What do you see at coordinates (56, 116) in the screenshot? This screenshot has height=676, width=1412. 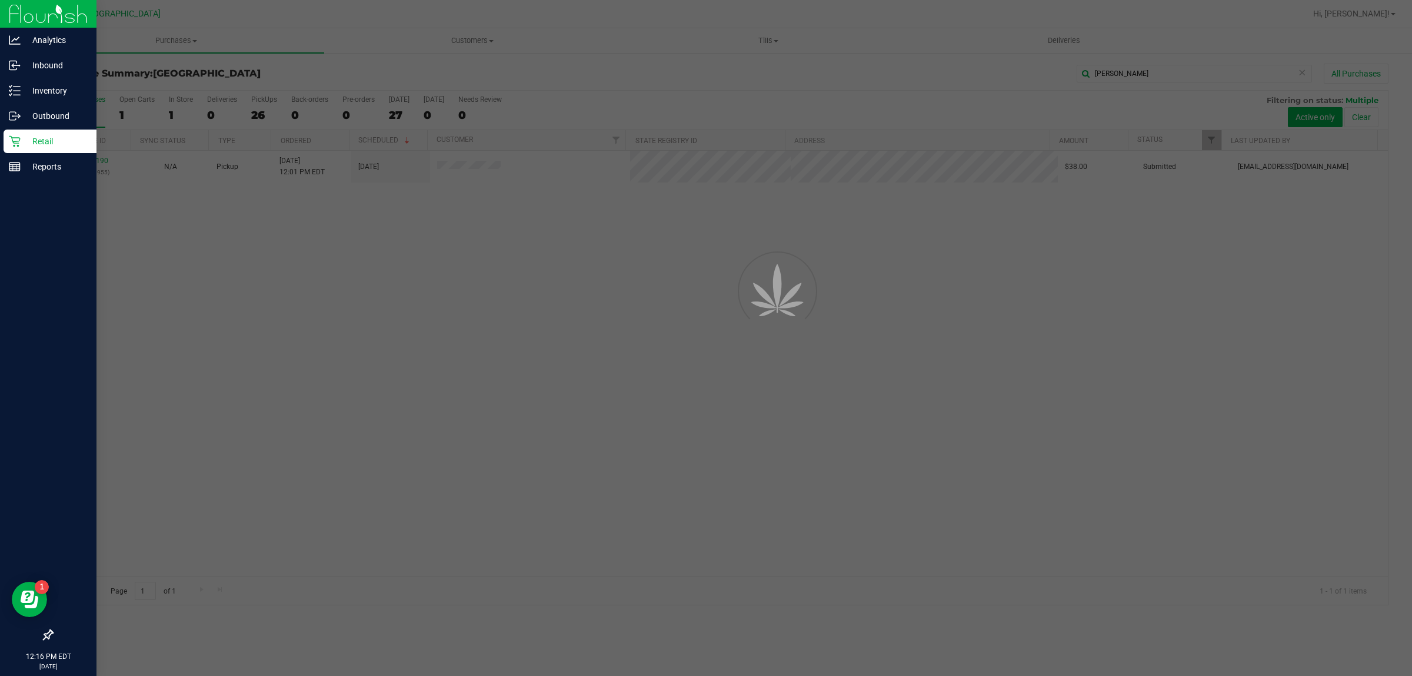 I see `p: Outbound` at bounding box center [56, 116].